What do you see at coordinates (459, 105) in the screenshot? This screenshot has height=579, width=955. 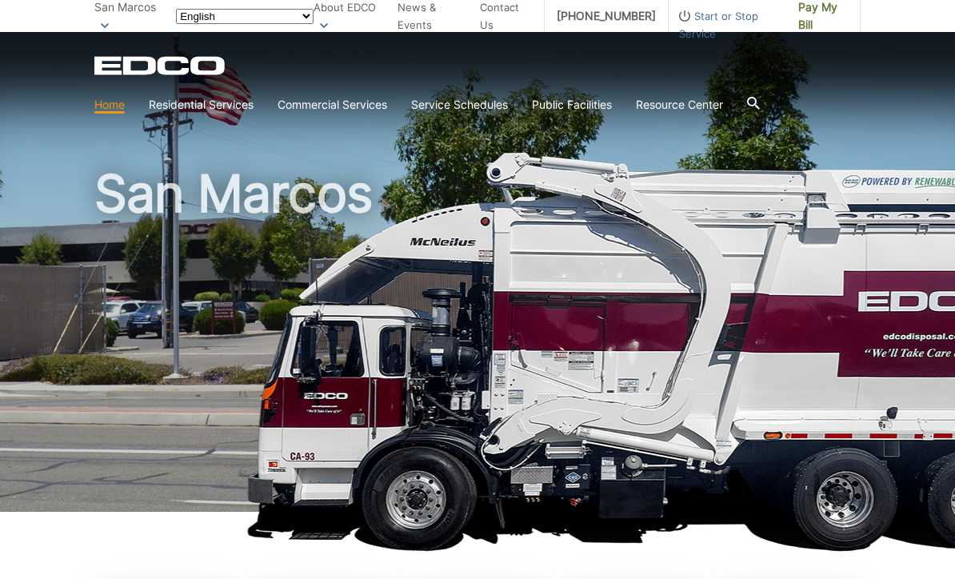 I see `a: Service Schedules` at bounding box center [459, 105].